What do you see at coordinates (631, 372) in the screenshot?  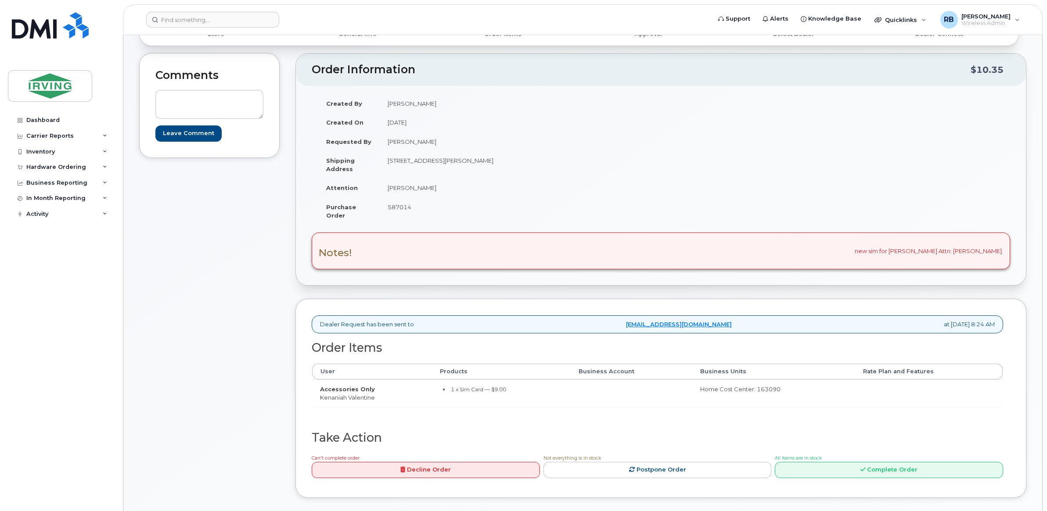 I see `th: Business Account` at bounding box center [631, 372].